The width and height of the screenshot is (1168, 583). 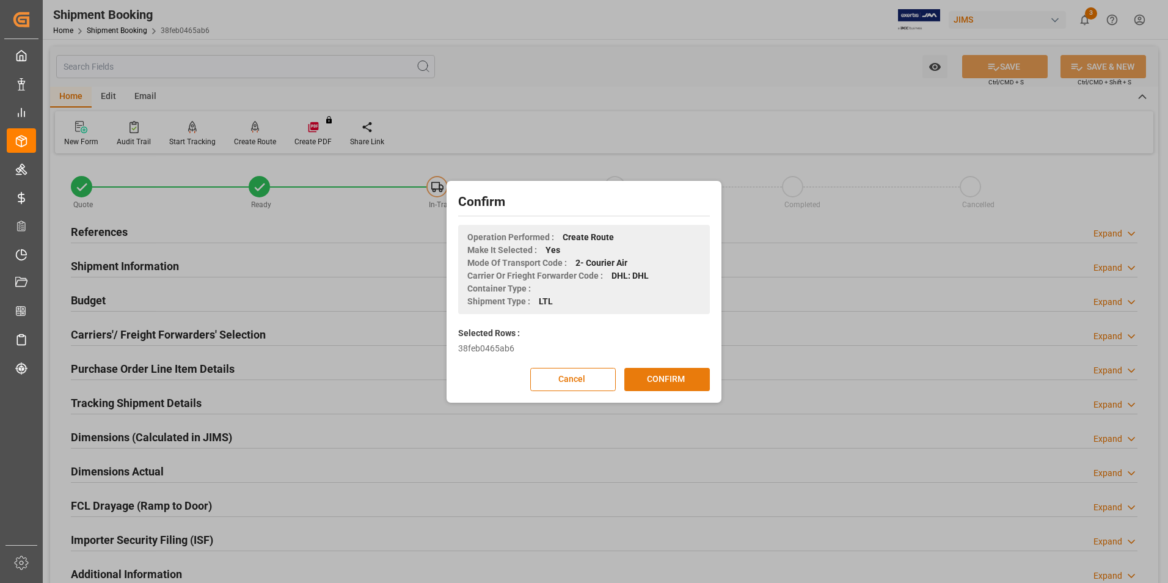 What do you see at coordinates (667, 379) in the screenshot?
I see `button: CONFIRM` at bounding box center [667, 379].